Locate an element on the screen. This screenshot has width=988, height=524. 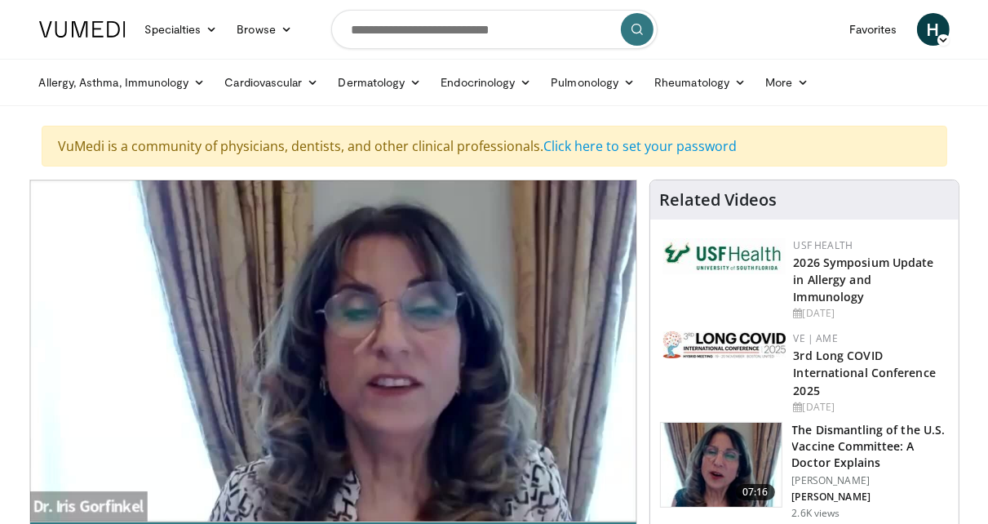
a: Specialties is located at coordinates (181, 29).